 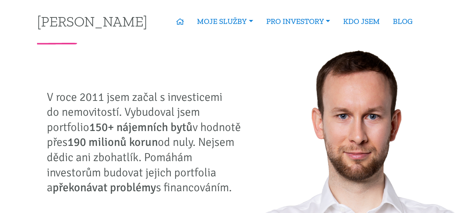 What do you see at coordinates (113, 142) in the screenshot?
I see `strong: 190 milionů korun` at bounding box center [113, 142].